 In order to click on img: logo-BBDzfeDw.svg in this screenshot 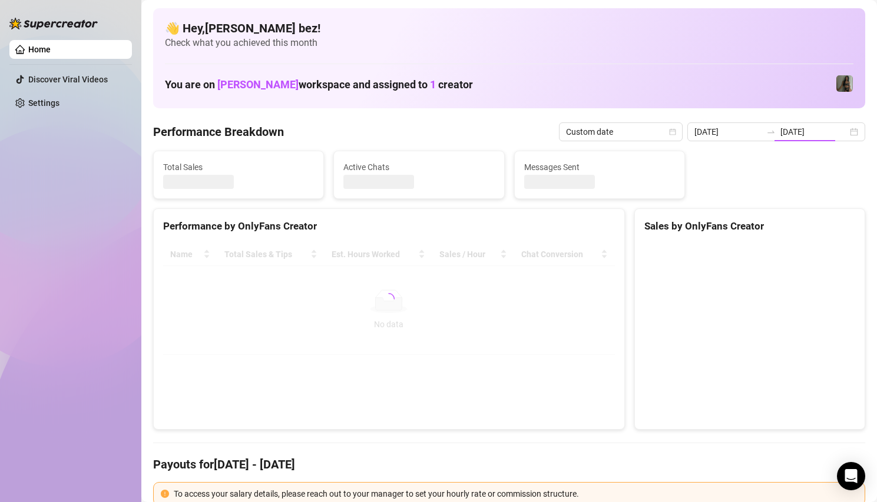, I will do `click(54, 24)`.